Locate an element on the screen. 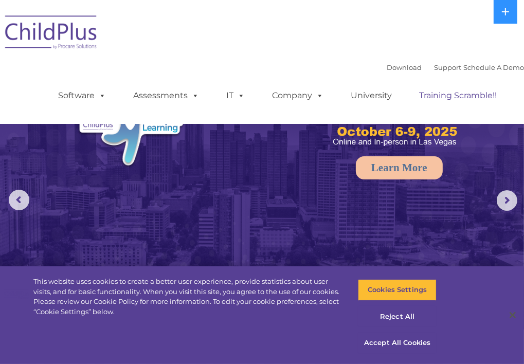 The image size is (524, 364). a: Company is located at coordinates (297, 96).